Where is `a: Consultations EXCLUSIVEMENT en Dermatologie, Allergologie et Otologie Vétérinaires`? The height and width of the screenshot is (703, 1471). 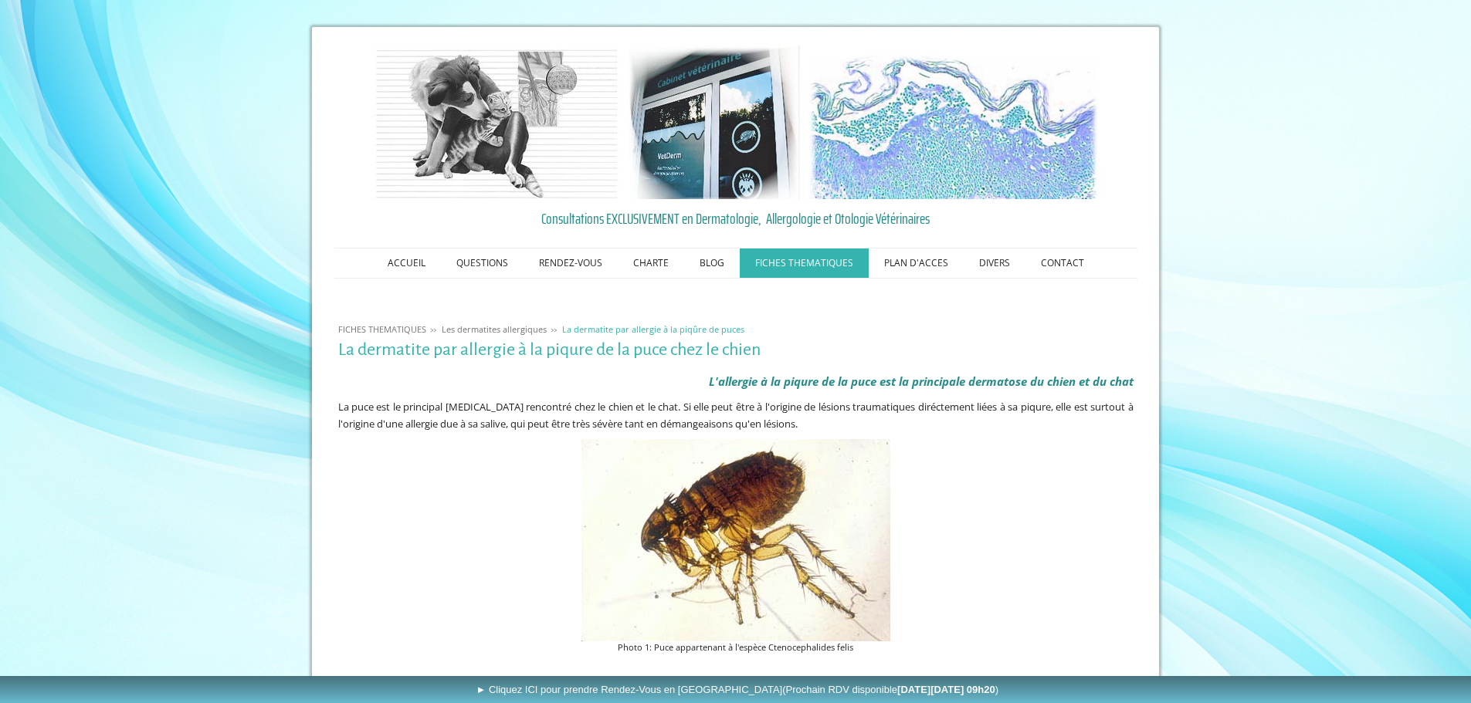
a: Consultations EXCLUSIVEMENT en Dermatologie, Allergologie et Otologie Vétérinaires is located at coordinates (736, 218).